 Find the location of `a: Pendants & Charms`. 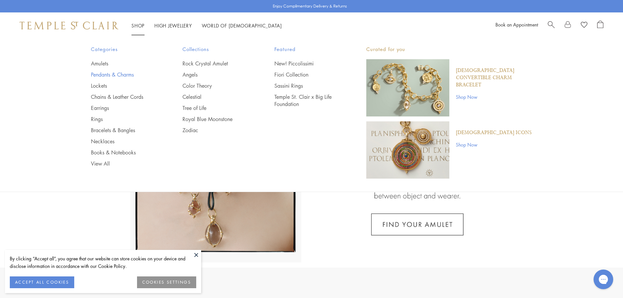

a: Pendants & Charms is located at coordinates (124, 75).